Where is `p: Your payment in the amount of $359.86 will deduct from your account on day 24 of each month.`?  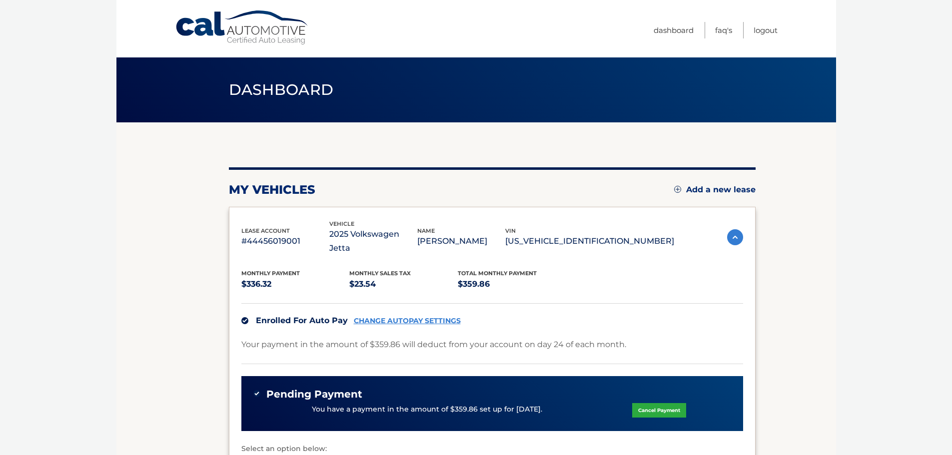 p: Your payment in the amount of $359.86 will deduct from your account on day 24 of each month. is located at coordinates (434, 345).